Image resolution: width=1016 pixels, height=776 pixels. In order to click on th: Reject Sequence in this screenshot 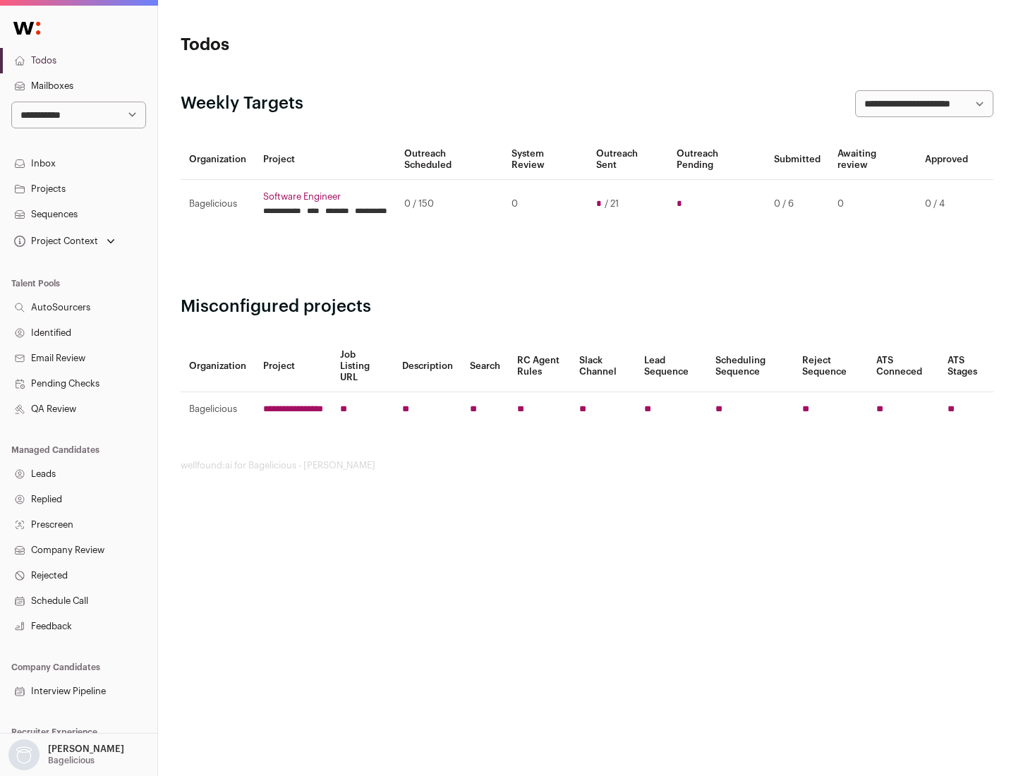, I will do `click(831, 366)`.